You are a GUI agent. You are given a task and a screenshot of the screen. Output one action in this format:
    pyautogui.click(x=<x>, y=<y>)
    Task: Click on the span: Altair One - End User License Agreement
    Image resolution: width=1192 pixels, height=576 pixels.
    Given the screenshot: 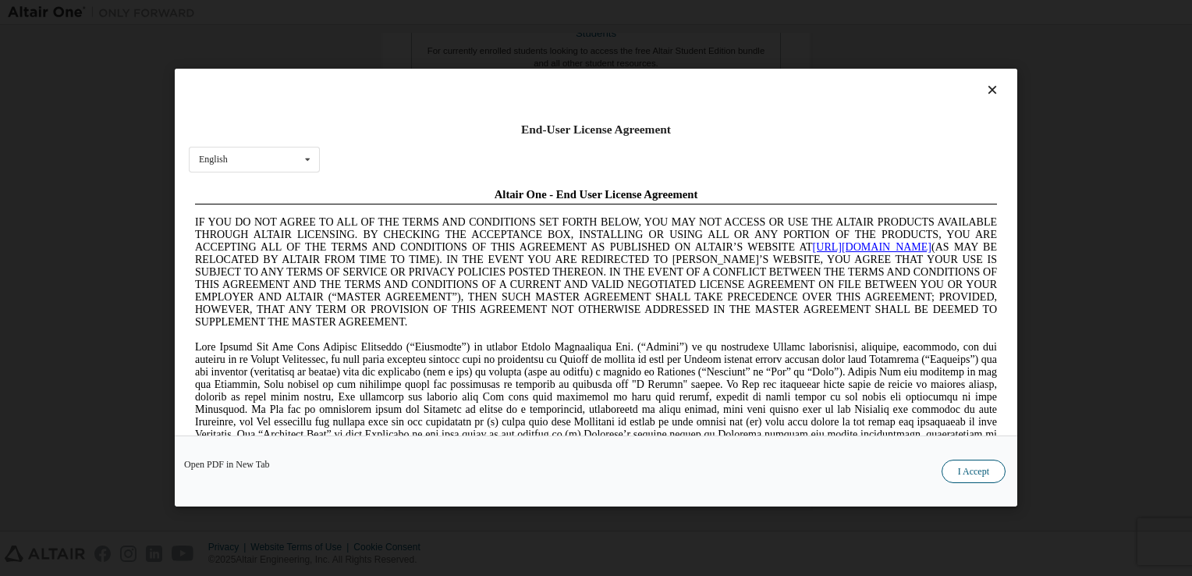 What is the action you would take?
    pyautogui.click(x=407, y=12)
    